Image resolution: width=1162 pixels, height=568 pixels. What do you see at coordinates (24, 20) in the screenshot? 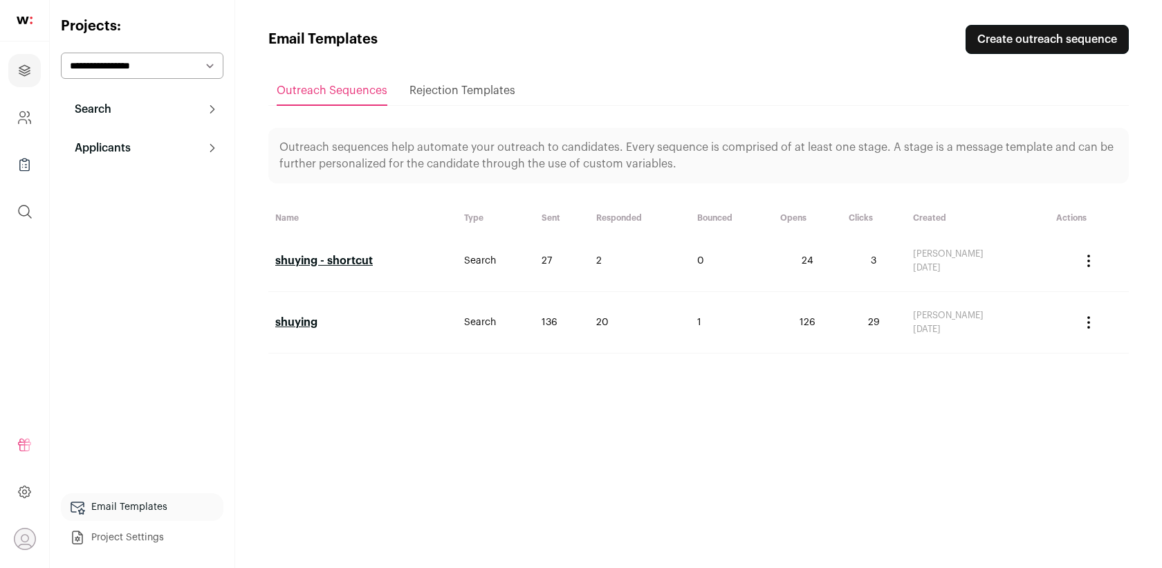
I see `img: wellfound-shorthand-0d5821cbd27db2630d0214b213865d53afaa358527fdda9d0ea32b1df1b89c2c.svg` at bounding box center [24, 20].